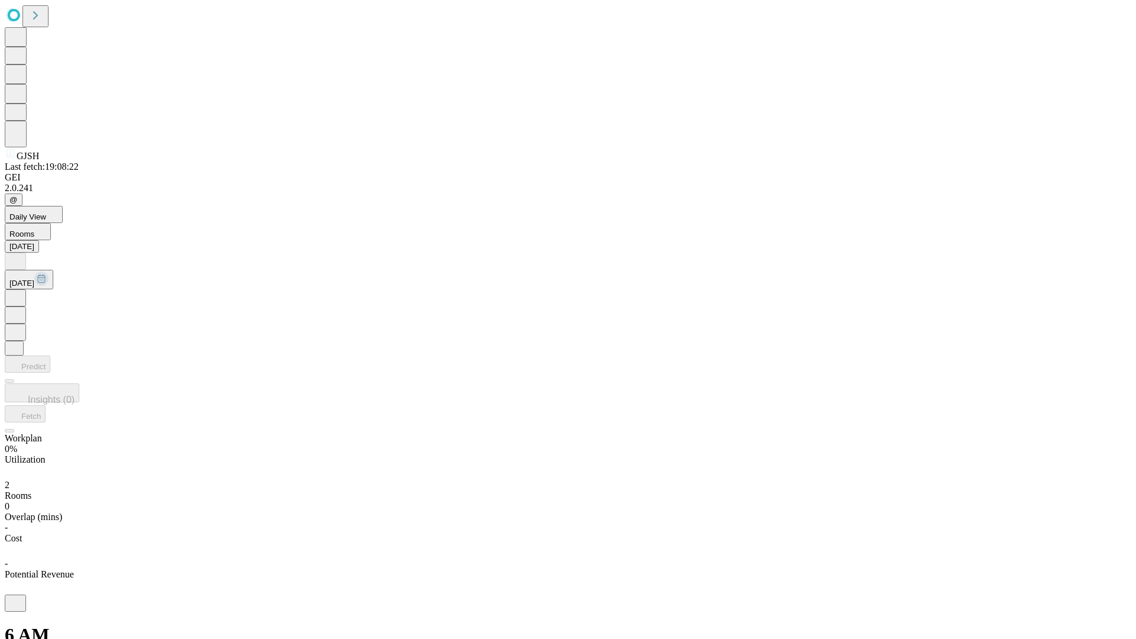  Describe the element at coordinates (42, 393) in the screenshot. I see `button: Insights (0)` at that location.